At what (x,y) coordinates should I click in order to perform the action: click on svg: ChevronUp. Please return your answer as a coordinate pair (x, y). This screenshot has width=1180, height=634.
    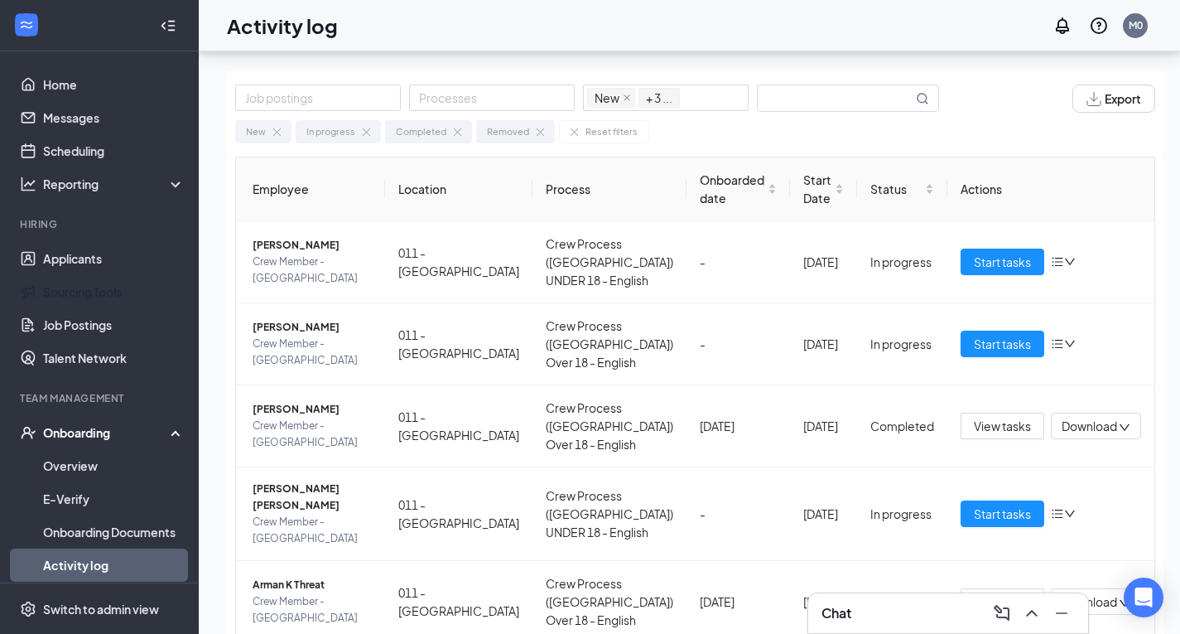
    Looking at the image, I should click on (1032, 613).